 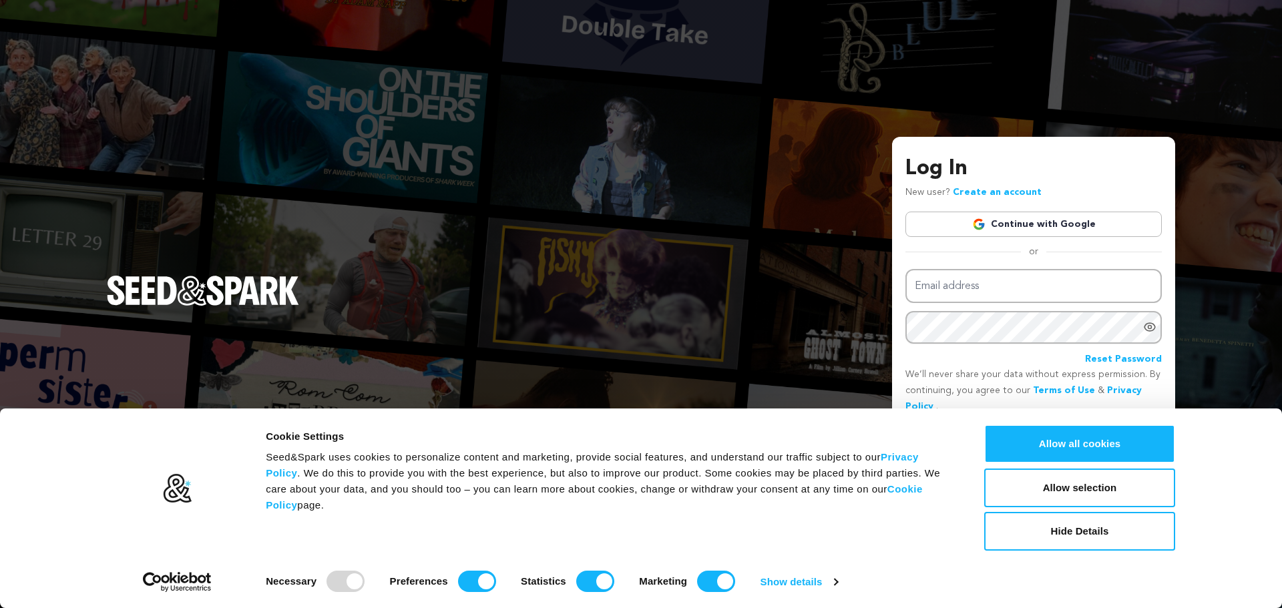 What do you see at coordinates (799, 582) in the screenshot?
I see `a: Show details` at bounding box center [799, 582].